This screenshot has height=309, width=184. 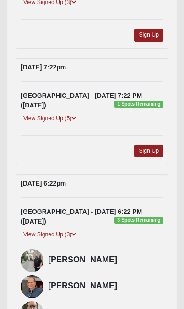 I want to click on a: View Signed Up (3), so click(x=50, y=234).